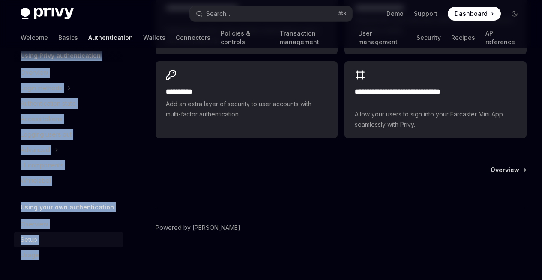 The height and width of the screenshot is (280, 542). What do you see at coordinates (68, 38) in the screenshot?
I see `a: Basics` at bounding box center [68, 38].